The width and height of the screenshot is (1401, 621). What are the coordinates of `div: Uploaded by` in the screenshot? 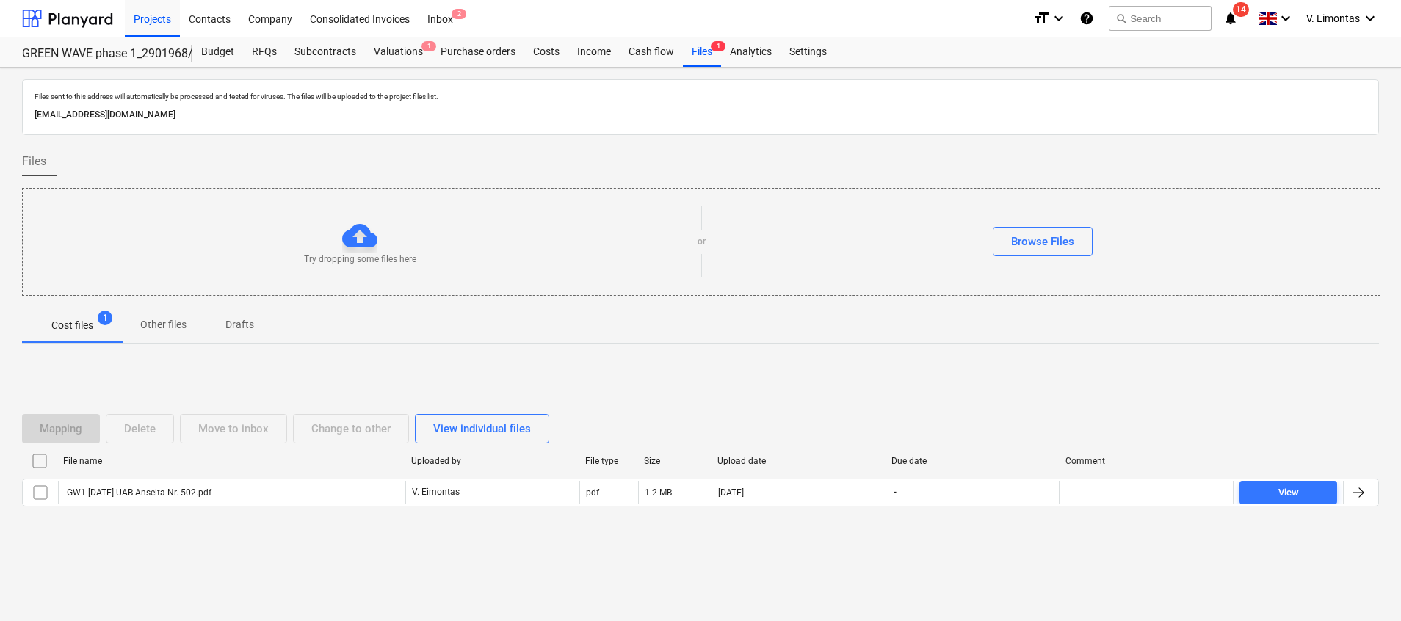 It's located at (492, 461).